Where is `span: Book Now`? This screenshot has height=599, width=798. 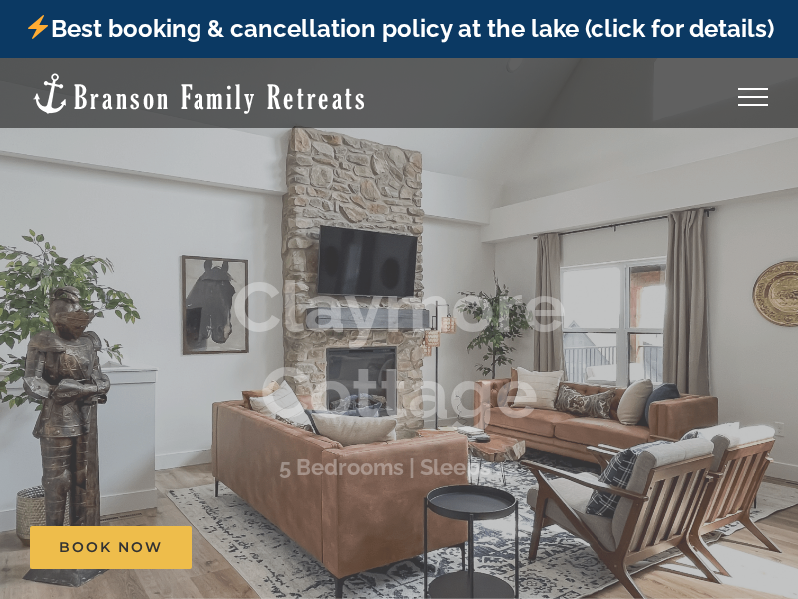 span: Book Now is located at coordinates (111, 547).